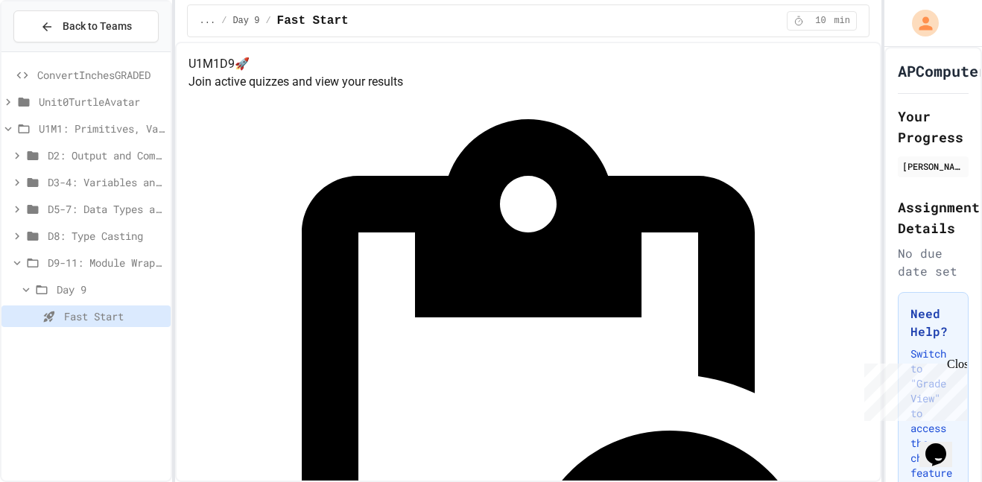 The image size is (982, 482). Describe the element at coordinates (101, 75) in the screenshot. I see `span: ConvertInchesGRADED` at that location.